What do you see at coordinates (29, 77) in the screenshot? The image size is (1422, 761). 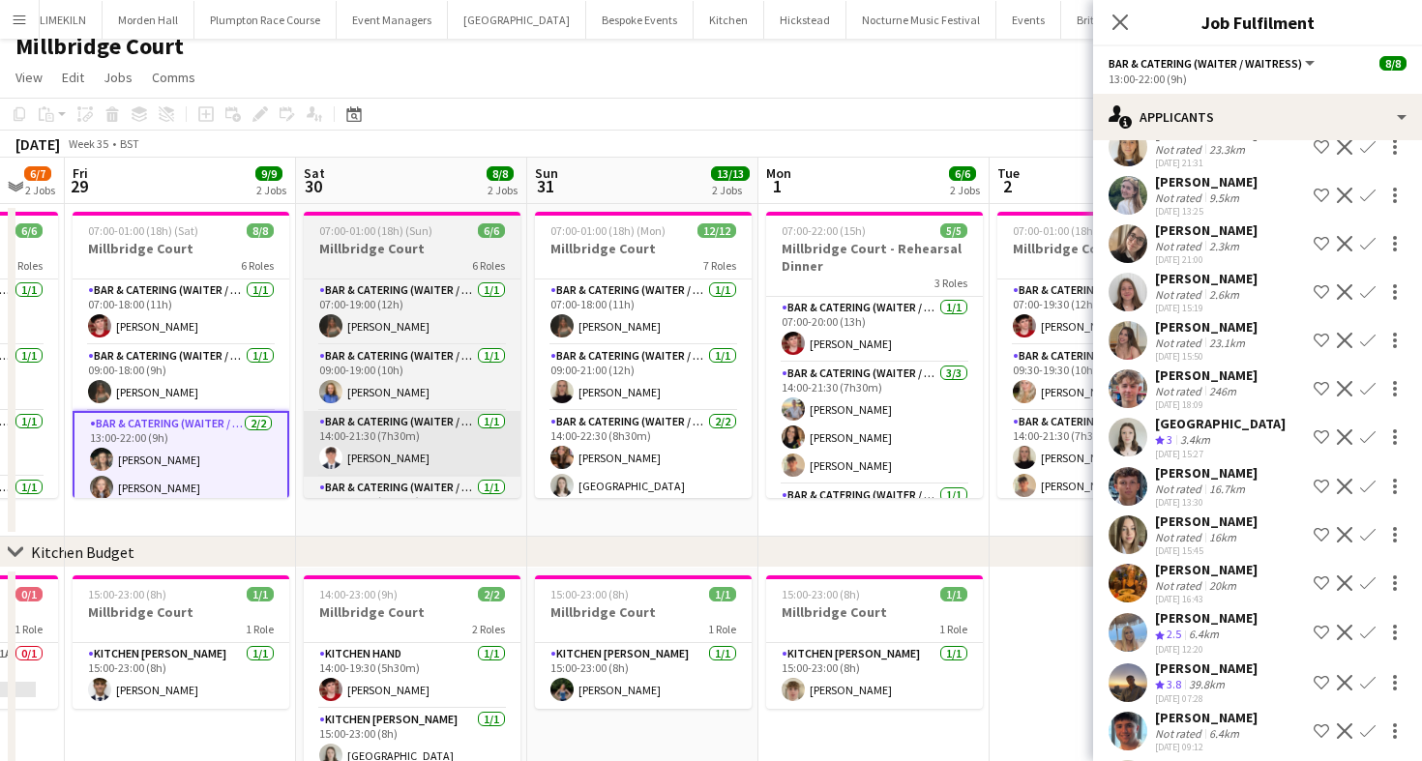 I see `a: View` at bounding box center [29, 77].